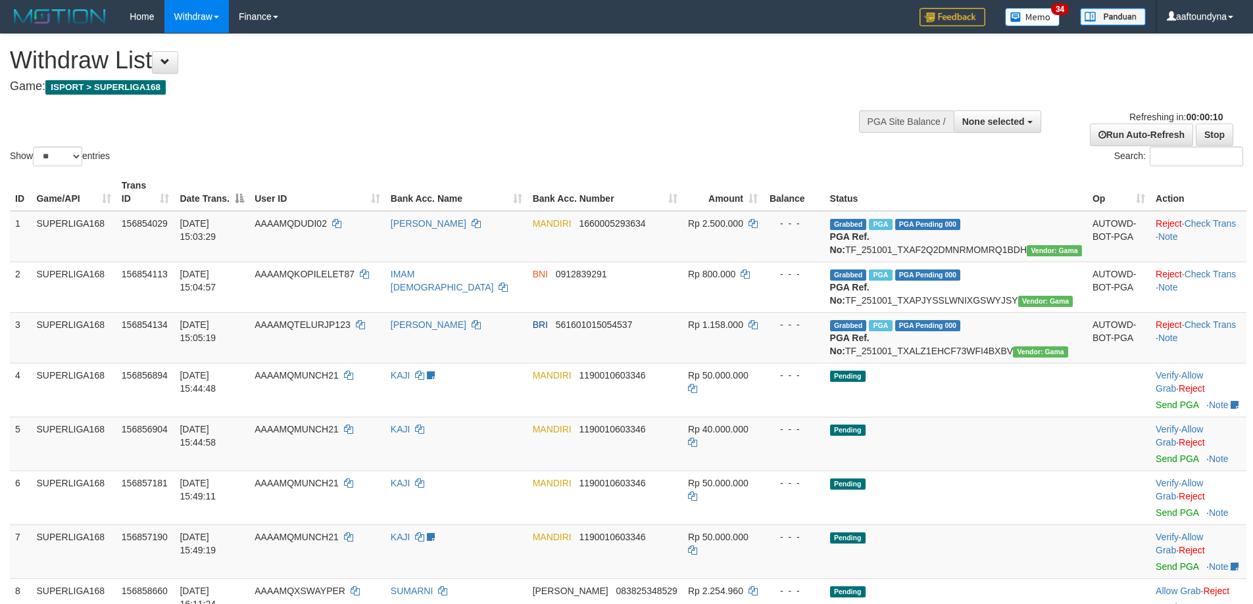 The image size is (1253, 604). I want to click on th: Op: activate to sort column ascending, so click(1119, 192).